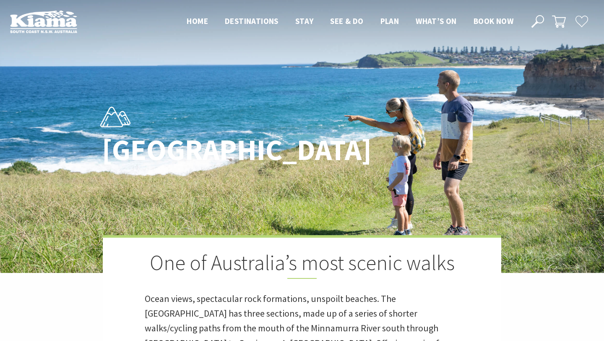 The height and width of the screenshot is (341, 604). I want to click on span: Plan, so click(390, 21).